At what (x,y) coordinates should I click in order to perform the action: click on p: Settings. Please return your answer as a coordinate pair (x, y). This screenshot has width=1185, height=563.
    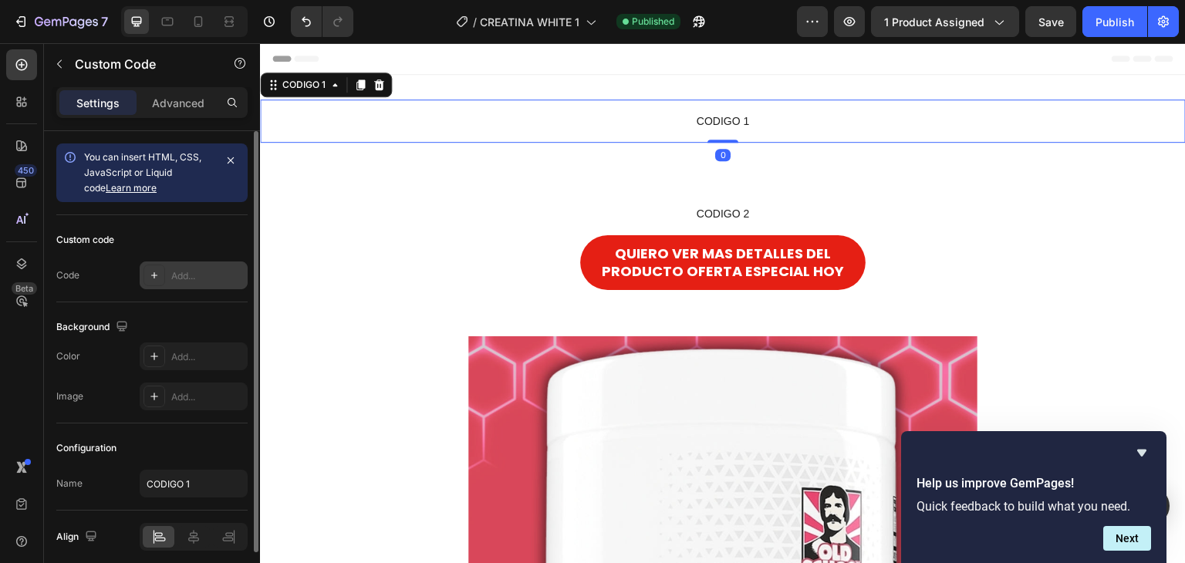
    Looking at the image, I should click on (98, 103).